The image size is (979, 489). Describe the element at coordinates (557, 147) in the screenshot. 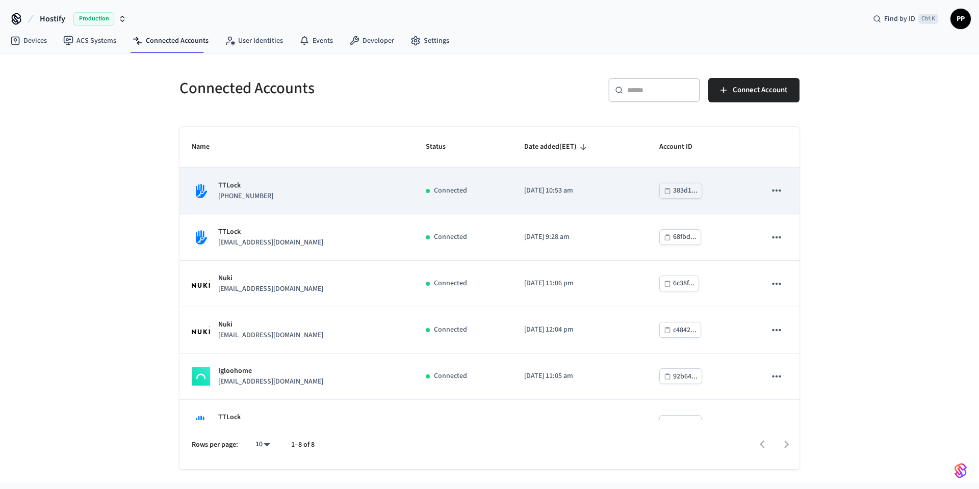

I see `span: Date added(EET)` at that location.